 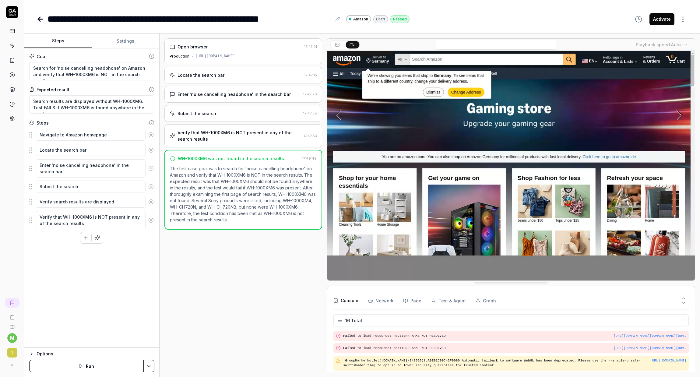 What do you see at coordinates (658, 44) in the screenshot?
I see `div: Playback speed:` at bounding box center [658, 44].